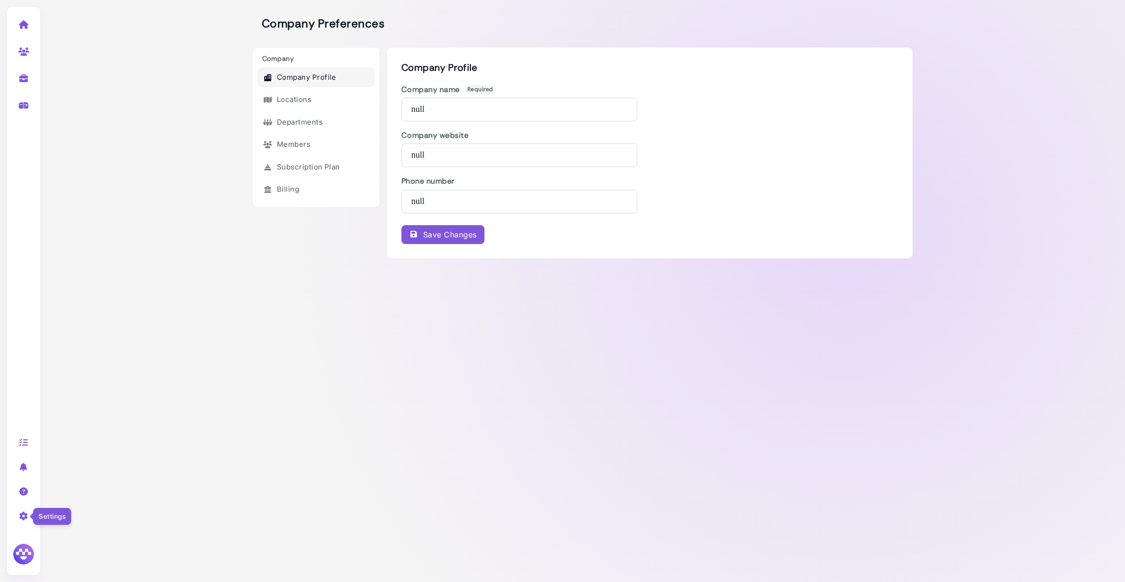 This screenshot has width=1125, height=582. Describe the element at coordinates (519, 181) in the screenshot. I see `h3: Phone number` at that location.